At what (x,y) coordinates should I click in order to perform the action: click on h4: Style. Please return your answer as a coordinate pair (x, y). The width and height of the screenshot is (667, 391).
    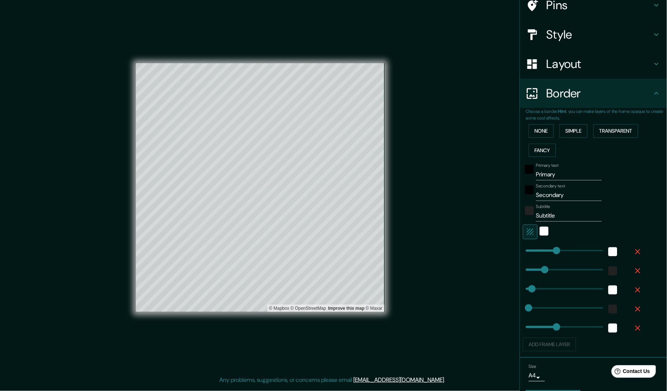
    Looking at the image, I should click on (599, 35).